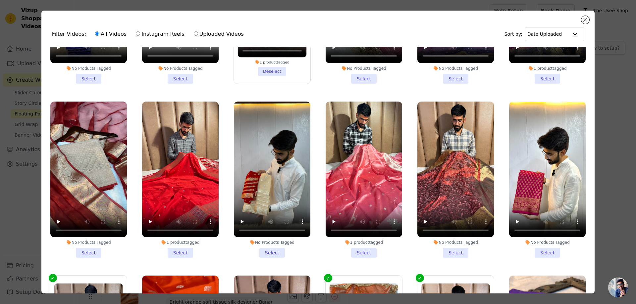 Image resolution: width=636 pixels, height=304 pixels. What do you see at coordinates (585, 20) in the screenshot?
I see `button: Close modal` at bounding box center [585, 20].